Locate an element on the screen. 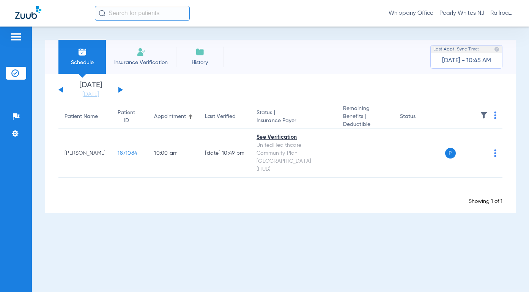 This screenshot has height=292, width=529. span: Whippany Office - Pearly Whites NJ - Railroad Plaza Dental Associates Spec LLC - [GEOGRAPHIC_DATA... is located at coordinates (451, 13).